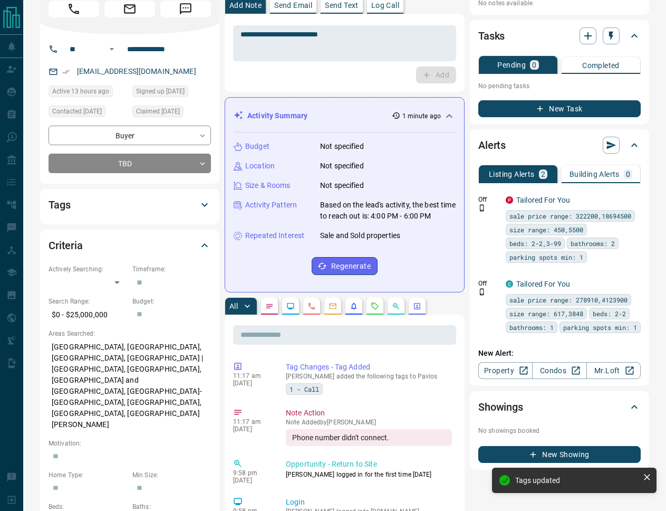  I want to click on h2: Showings, so click(501, 407).